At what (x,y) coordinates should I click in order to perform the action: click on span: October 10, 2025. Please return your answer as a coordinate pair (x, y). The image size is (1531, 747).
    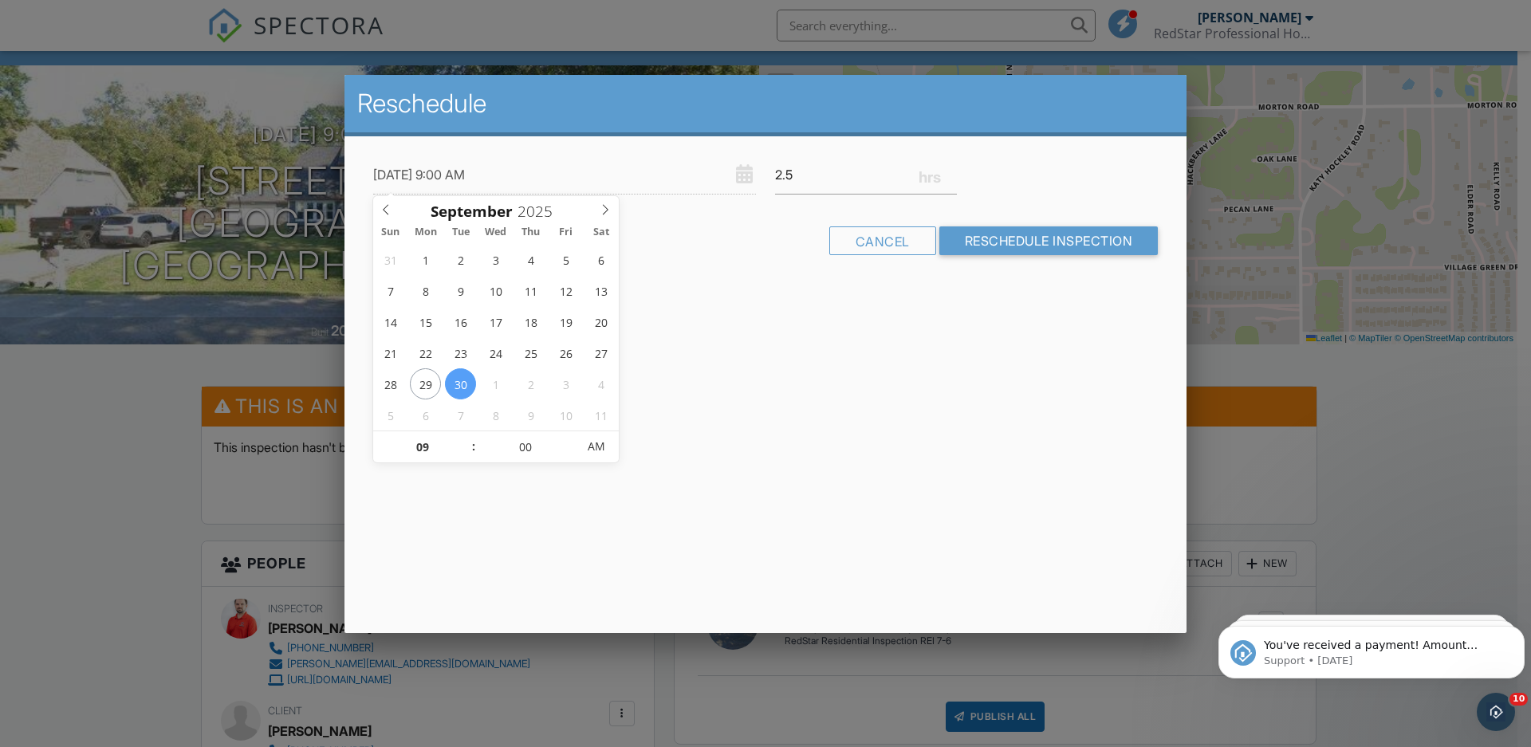
    Looking at the image, I should click on (565, 415).